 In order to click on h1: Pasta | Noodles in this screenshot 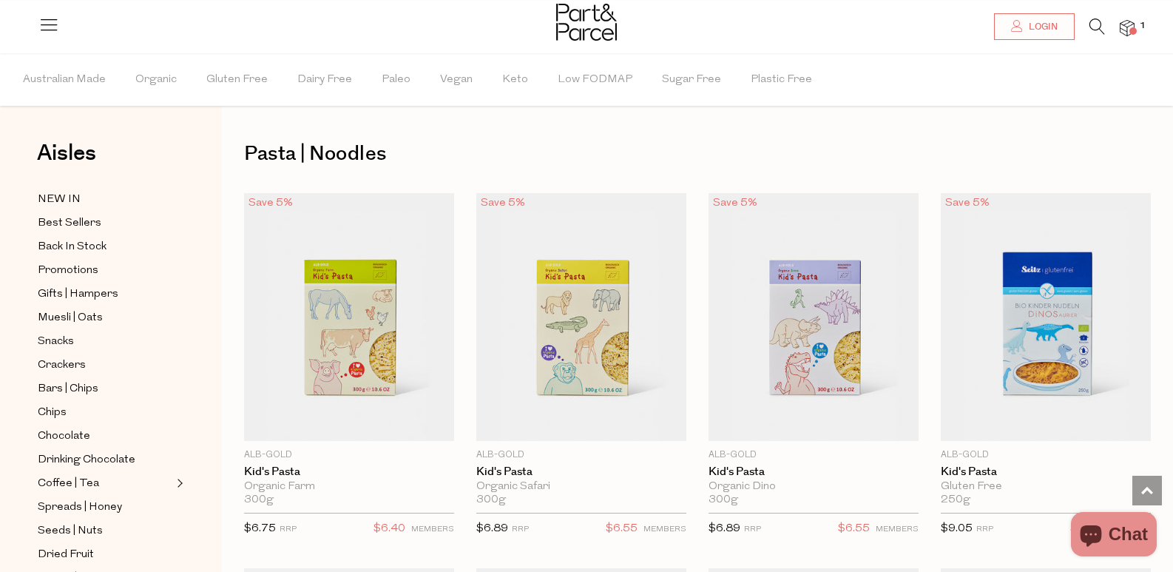, I will do `click(697, 154)`.